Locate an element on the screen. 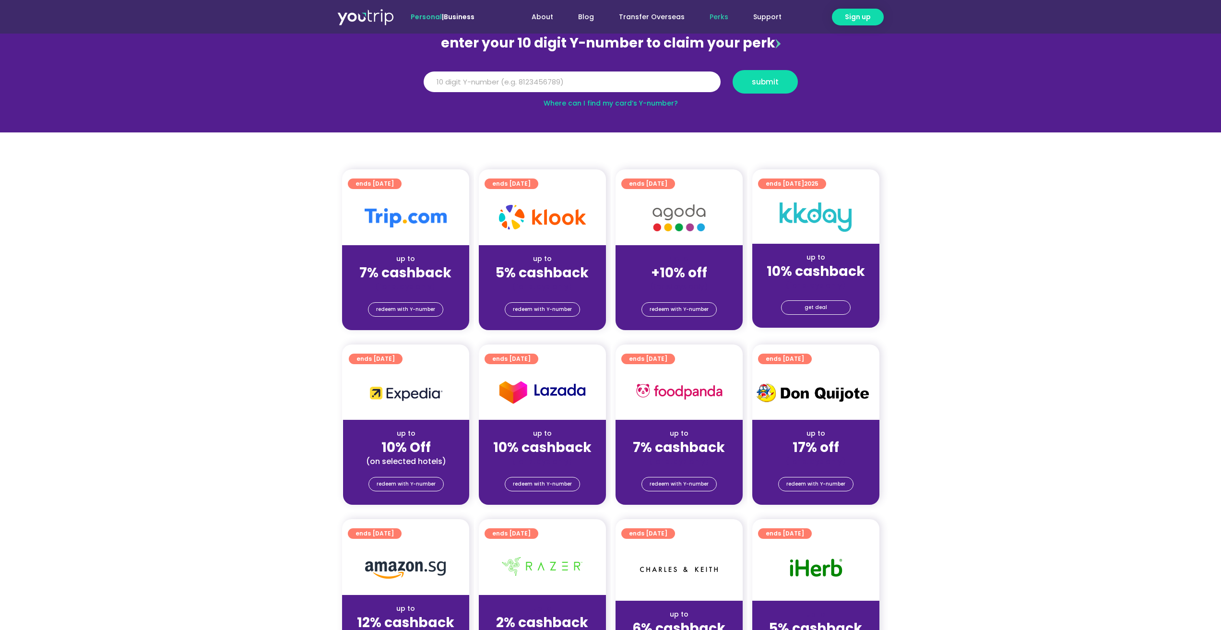 The height and width of the screenshot is (630, 1221). input: 10 digit Y-number (e.g. 8123456789) is located at coordinates (572, 82).